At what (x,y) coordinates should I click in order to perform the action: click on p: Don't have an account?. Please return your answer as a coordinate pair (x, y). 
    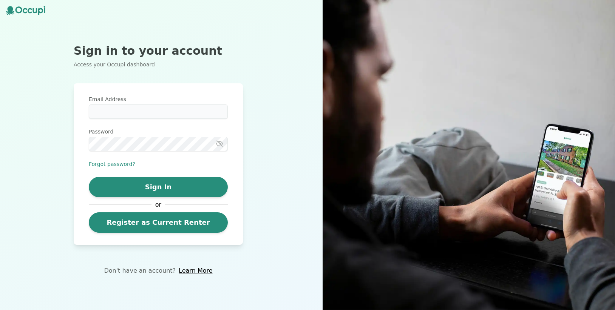
    Looking at the image, I should click on (140, 271).